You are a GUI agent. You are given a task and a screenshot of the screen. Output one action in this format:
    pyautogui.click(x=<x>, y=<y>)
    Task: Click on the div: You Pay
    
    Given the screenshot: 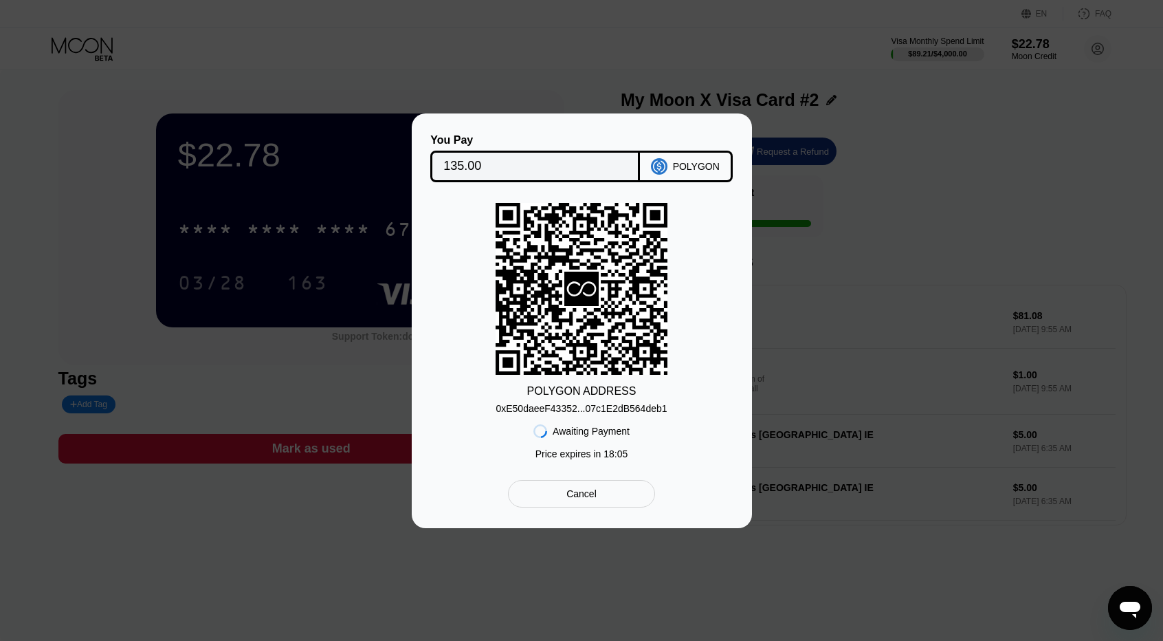 What is the action you would take?
    pyautogui.click(x=535, y=140)
    